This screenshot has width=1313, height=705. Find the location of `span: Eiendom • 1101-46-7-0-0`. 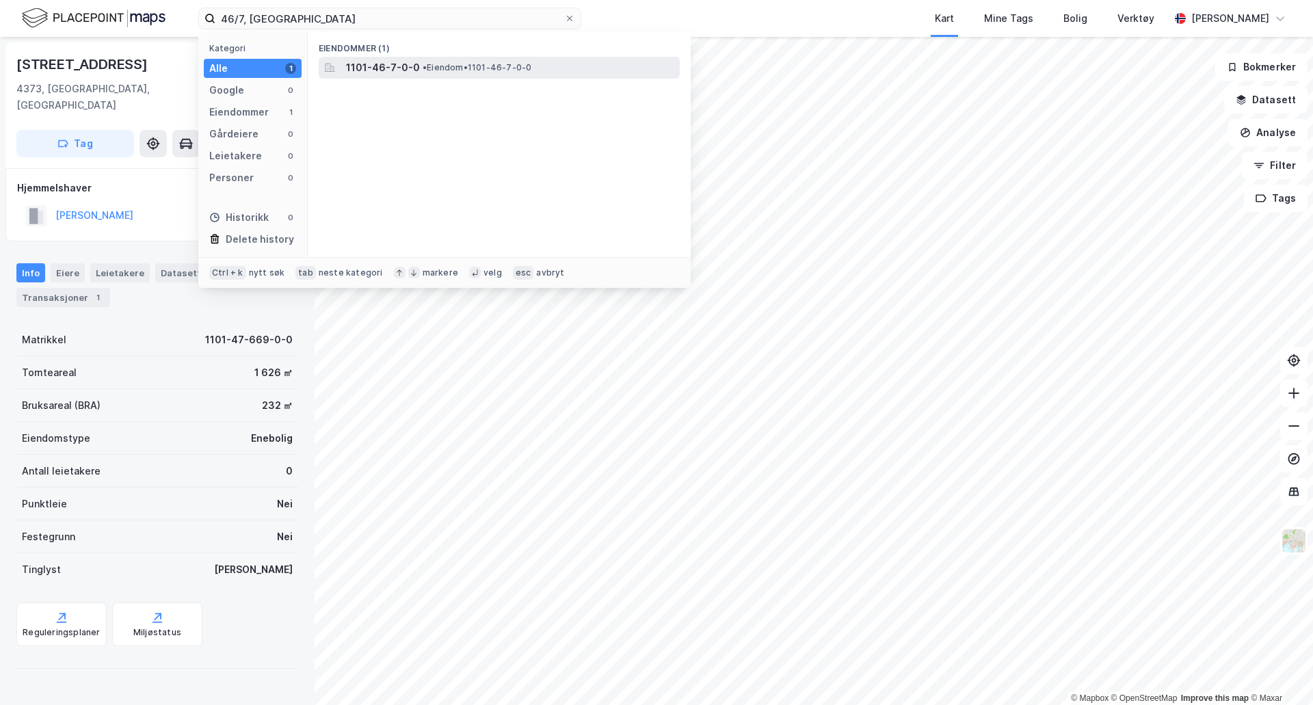

span: Eiendom • 1101-46-7-0-0 is located at coordinates (477, 68).